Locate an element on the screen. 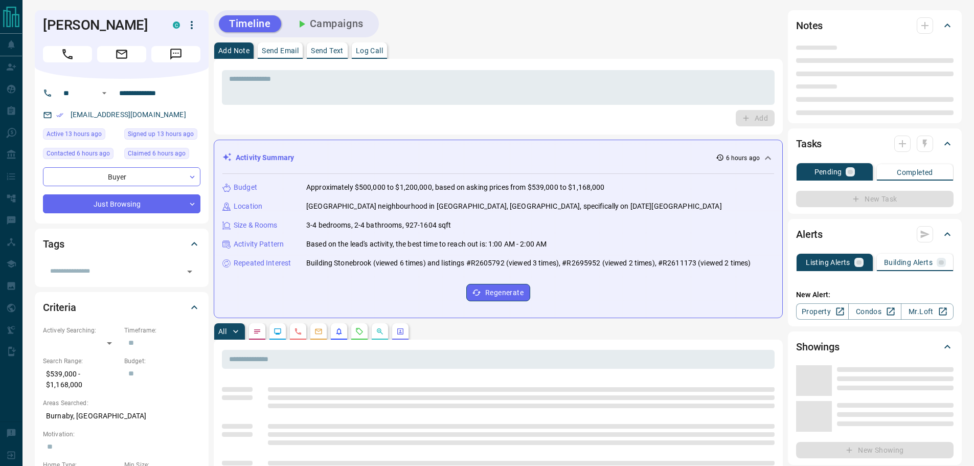  p: Send Text is located at coordinates (327, 51).